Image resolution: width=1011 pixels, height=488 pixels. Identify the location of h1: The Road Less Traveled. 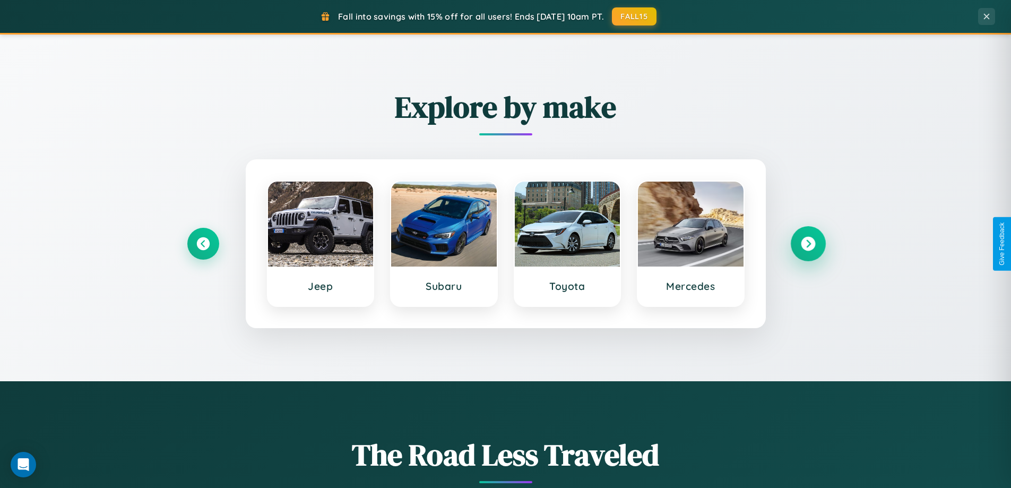
(506, 454).